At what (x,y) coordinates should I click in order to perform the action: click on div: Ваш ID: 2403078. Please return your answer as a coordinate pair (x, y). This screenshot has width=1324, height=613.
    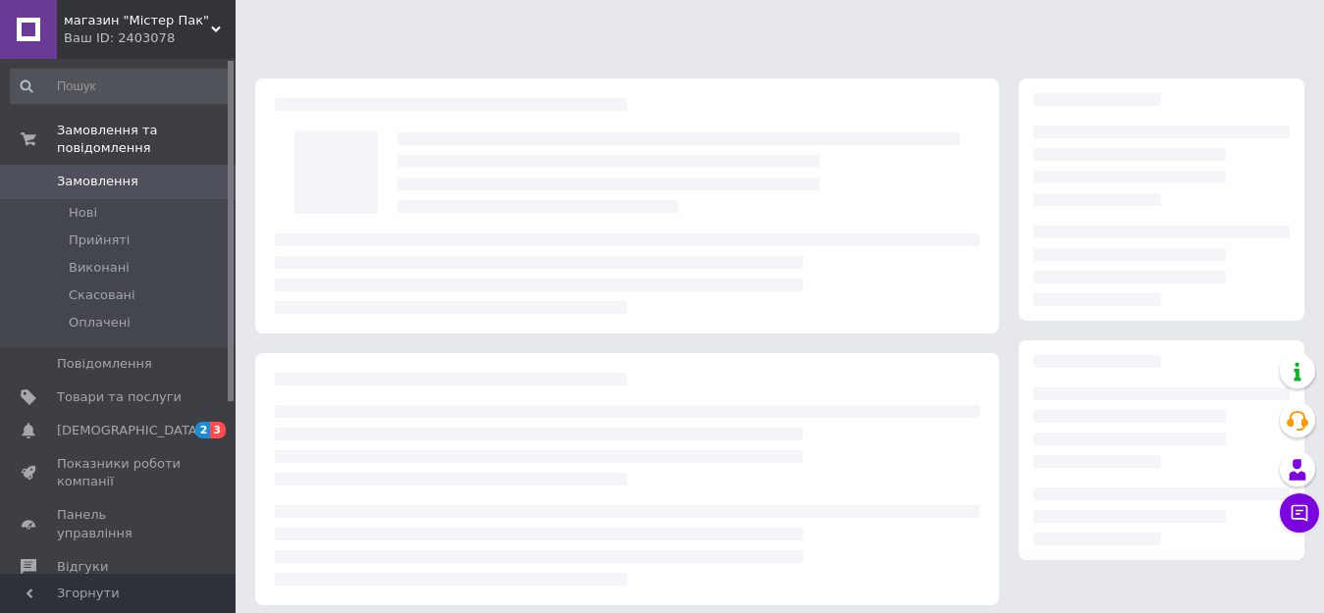
    Looking at the image, I should click on (149, 38).